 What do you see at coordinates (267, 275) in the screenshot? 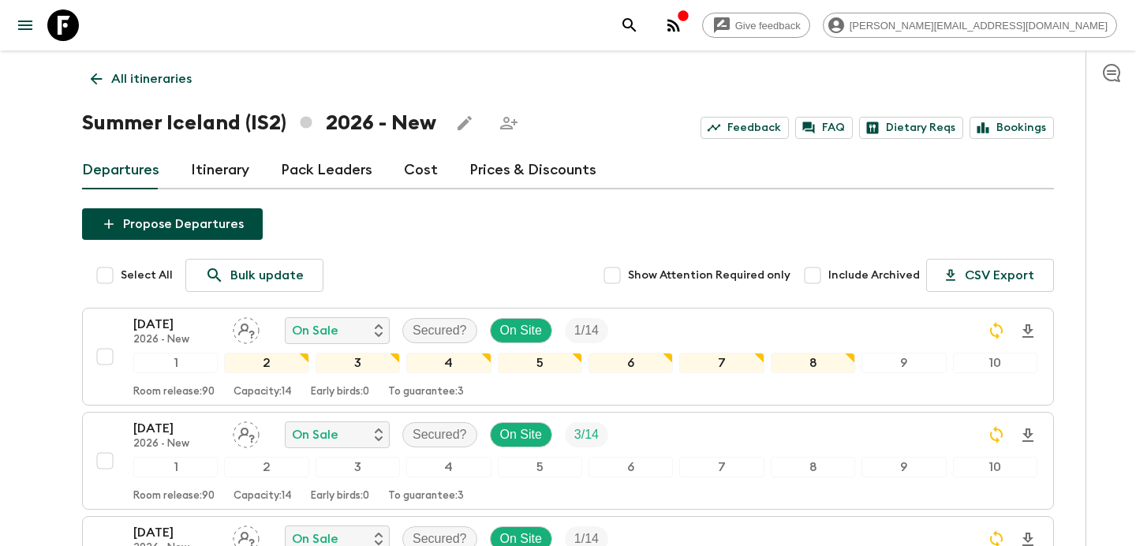
I see `p: Bulk update` at bounding box center [267, 275].